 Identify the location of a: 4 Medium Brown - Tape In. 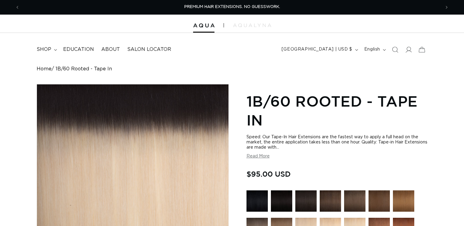
(379, 203).